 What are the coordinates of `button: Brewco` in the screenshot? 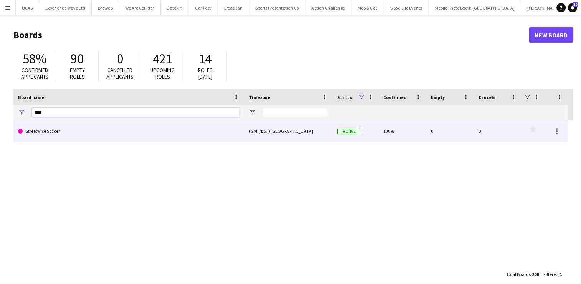 It's located at (105, 8).